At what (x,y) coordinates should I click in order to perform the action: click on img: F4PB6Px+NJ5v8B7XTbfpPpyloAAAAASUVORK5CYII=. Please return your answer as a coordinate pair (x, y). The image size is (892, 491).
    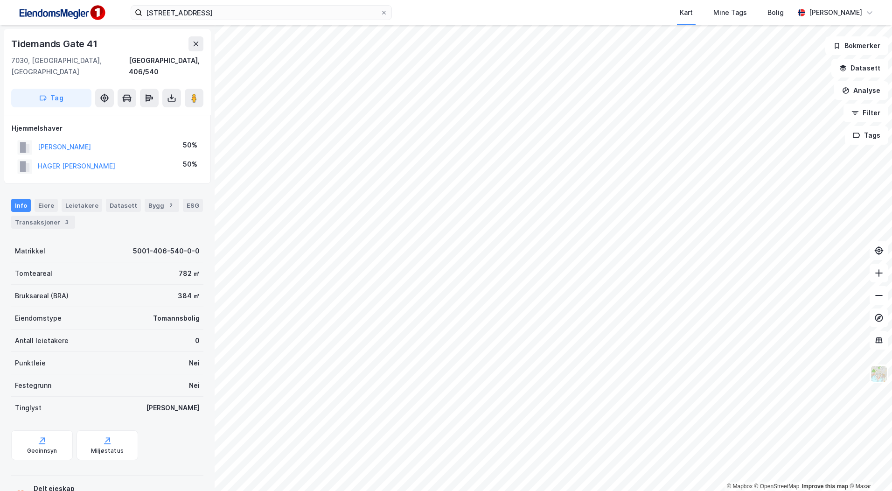
    Looking at the image, I should click on (62, 13).